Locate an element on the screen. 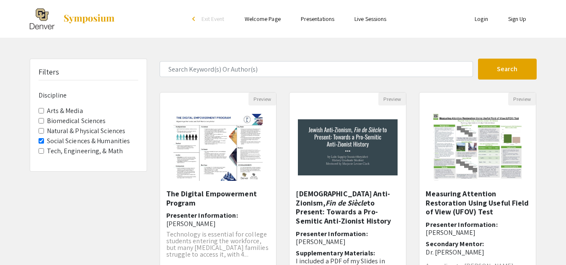 This screenshot has height=265, width=566. h5: The Digital Empowerment Program​ is located at coordinates (218, 198).